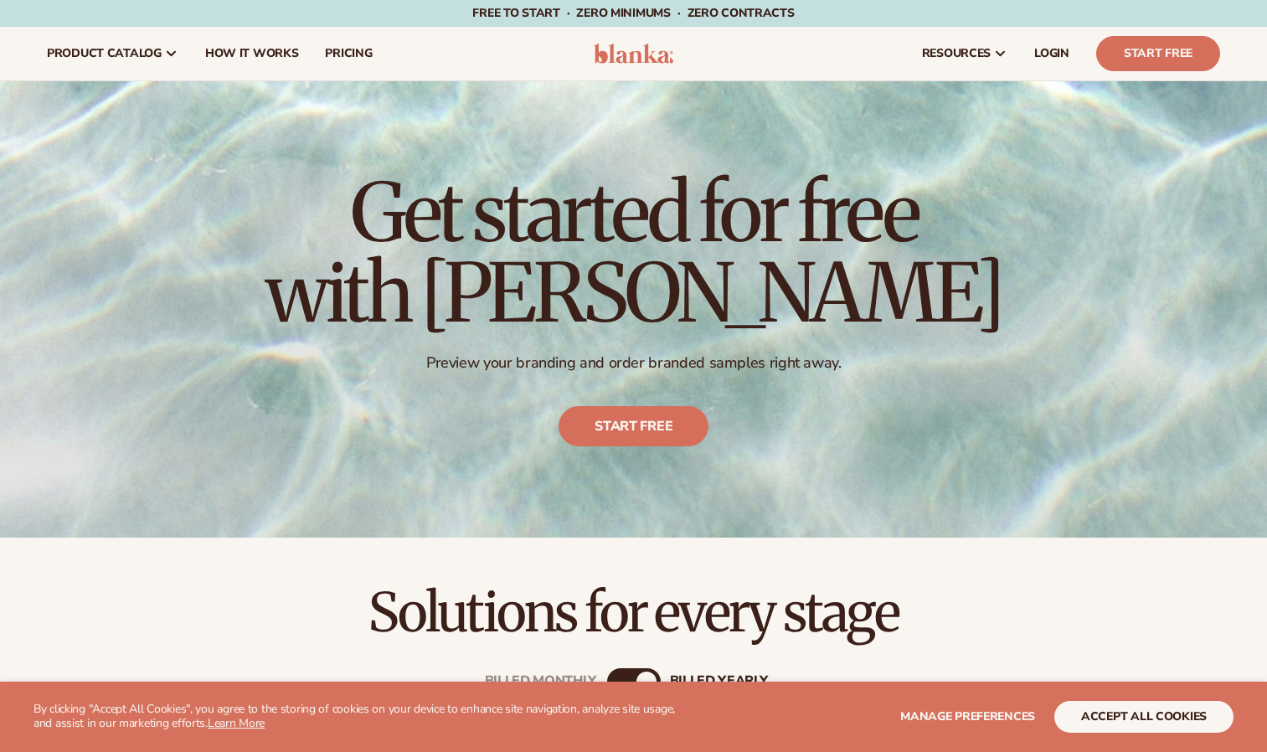  What do you see at coordinates (633, 13) in the screenshot?
I see `span: Free to start · ZERO minimums · ZERO contracts` at bounding box center [633, 13].